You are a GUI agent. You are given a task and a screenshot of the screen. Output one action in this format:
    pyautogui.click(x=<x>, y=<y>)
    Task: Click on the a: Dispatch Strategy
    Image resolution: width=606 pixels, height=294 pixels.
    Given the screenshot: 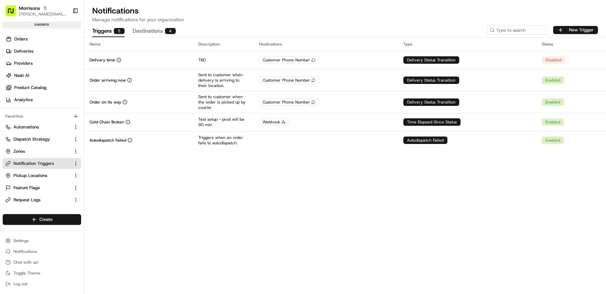 What is the action you would take?
    pyautogui.click(x=38, y=139)
    